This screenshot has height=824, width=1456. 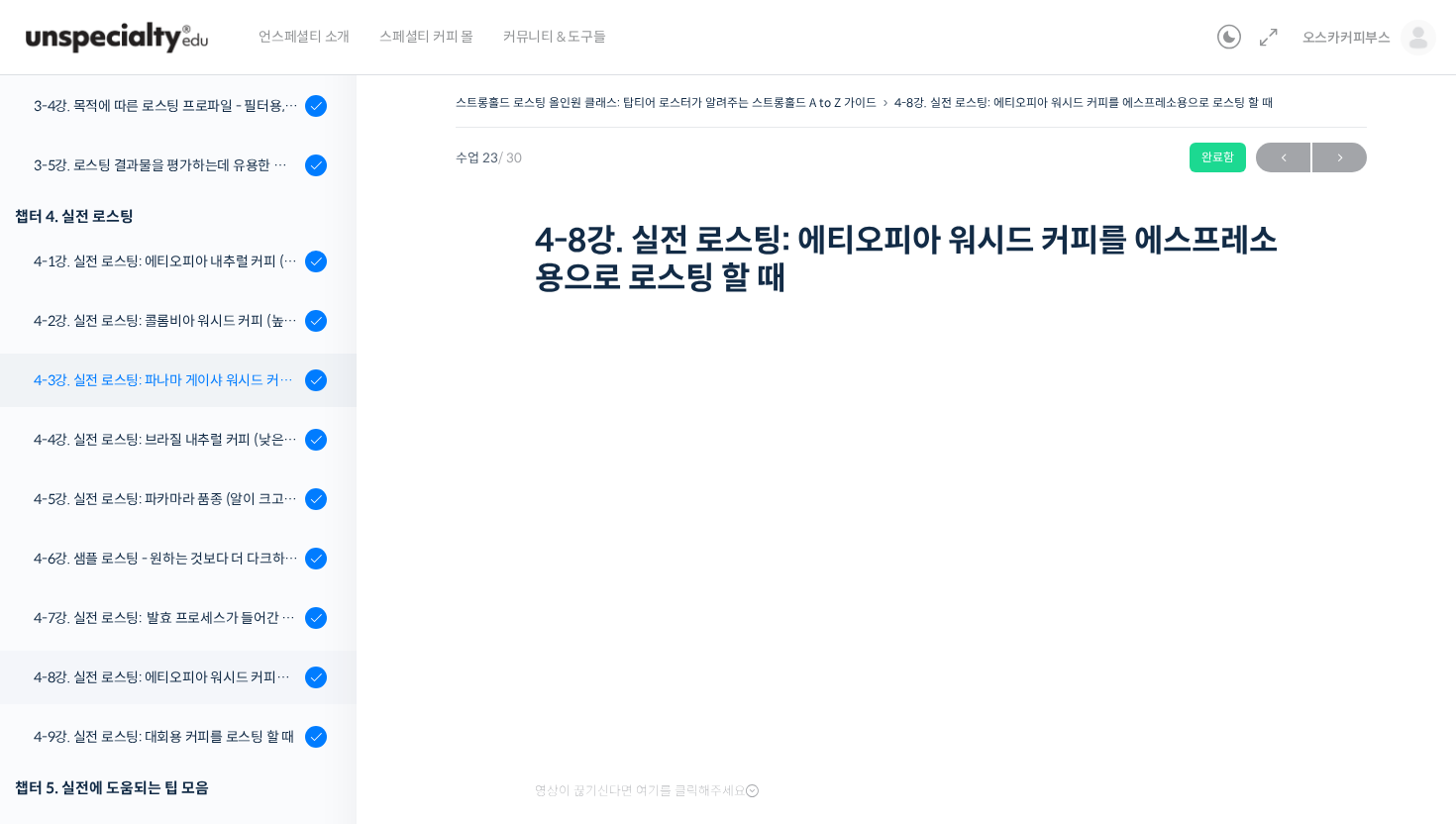 I want to click on div: 4-6강. 샘플 로스팅 - 원하는 것보다 더 다크하게 로스팅 하는 이유, so click(x=166, y=558).